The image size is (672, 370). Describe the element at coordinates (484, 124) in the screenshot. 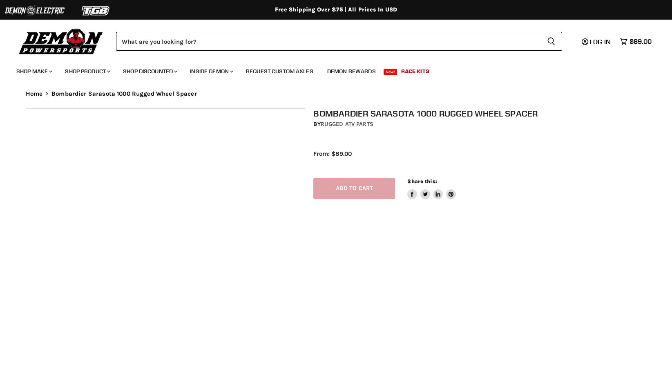

I see `div: by` at that location.